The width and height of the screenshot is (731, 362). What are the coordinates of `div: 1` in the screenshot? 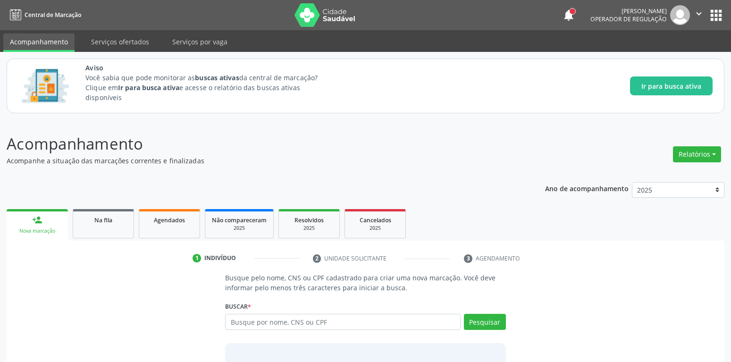 It's located at (197, 258).